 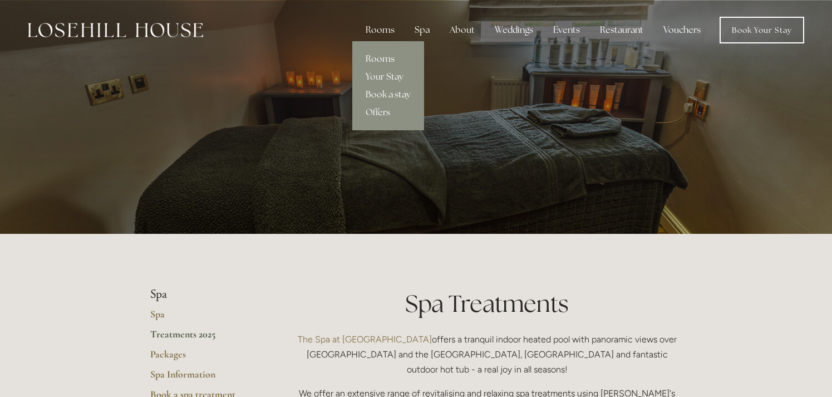 What do you see at coordinates (682, 30) in the screenshot?
I see `a: Vouchers` at bounding box center [682, 30].